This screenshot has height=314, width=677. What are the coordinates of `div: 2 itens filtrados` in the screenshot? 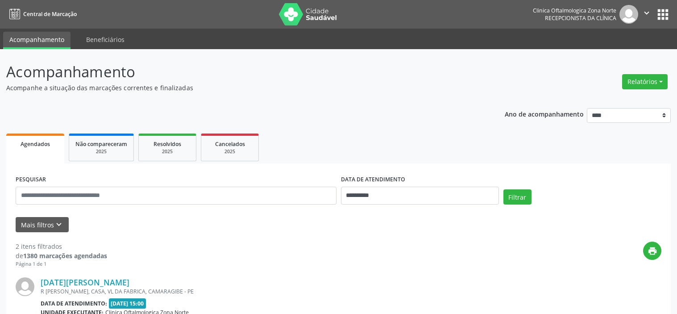 It's located at (61, 246).